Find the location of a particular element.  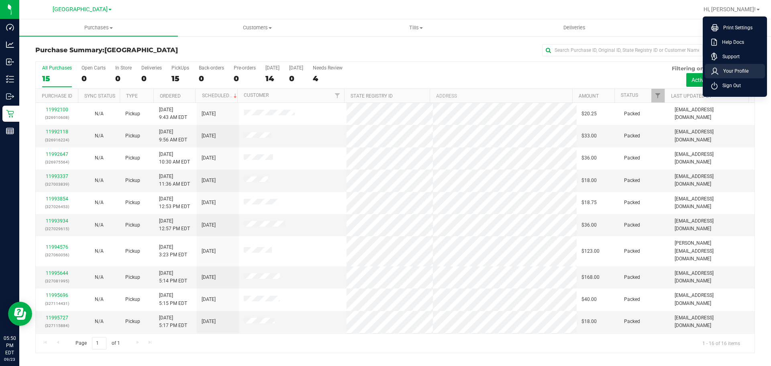

a: Customer is located at coordinates (256, 95).